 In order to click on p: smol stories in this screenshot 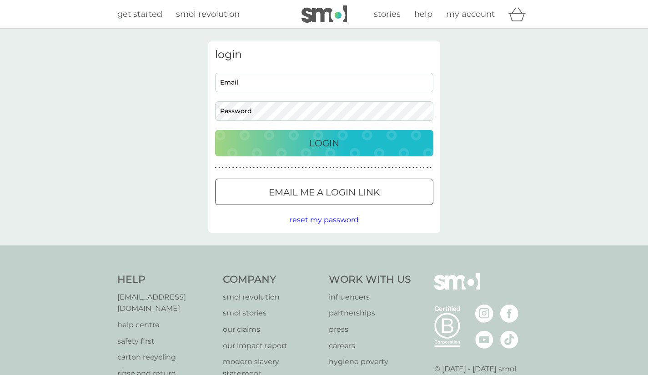, I will do `click(271, 314)`.